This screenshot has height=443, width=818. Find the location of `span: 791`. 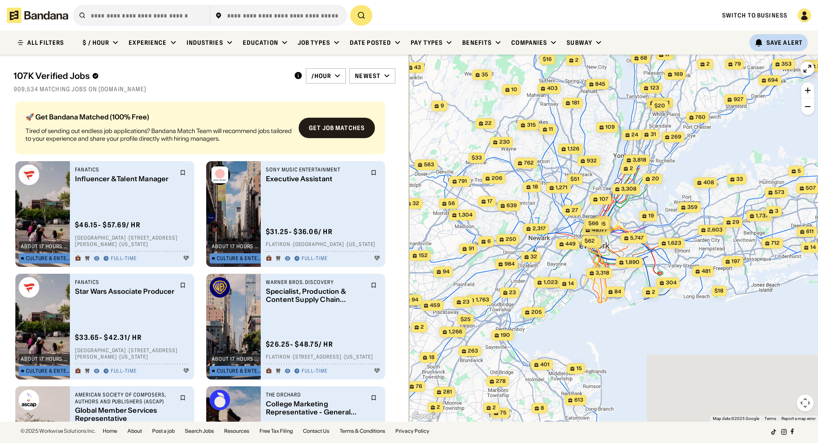

span: 791 is located at coordinates (463, 181).